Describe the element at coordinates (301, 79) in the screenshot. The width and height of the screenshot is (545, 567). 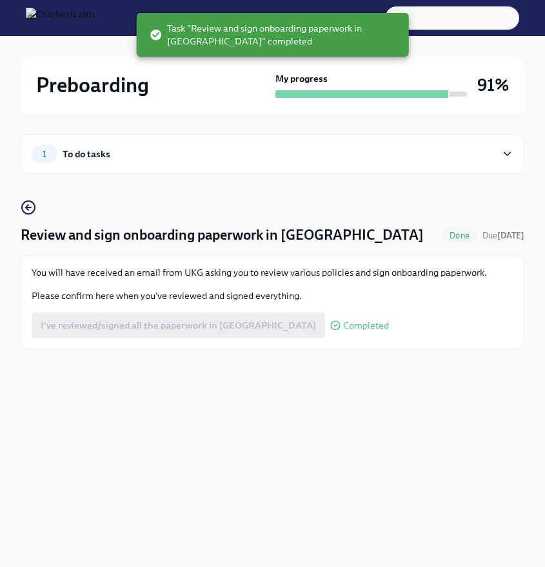
I see `strong: My progress` at that location.